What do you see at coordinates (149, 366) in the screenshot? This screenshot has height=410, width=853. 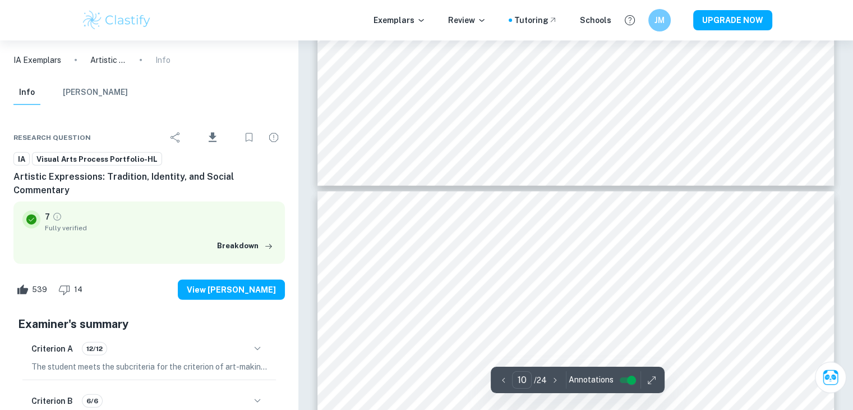 I see `p: The student meets the subcriteria for the criterion of art-making formats by providing three art-...` at bounding box center [149, 366].